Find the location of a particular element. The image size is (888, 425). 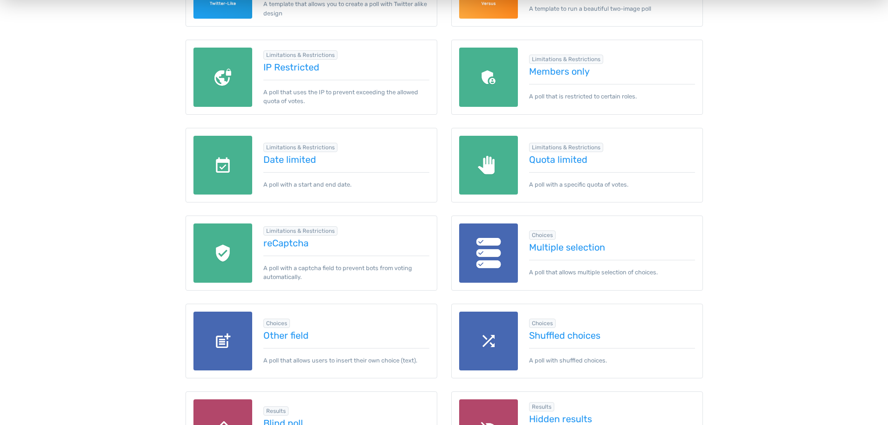

p: A poll with a captcha field to prevent bots from voting automatically. is located at coordinates (346, 268).